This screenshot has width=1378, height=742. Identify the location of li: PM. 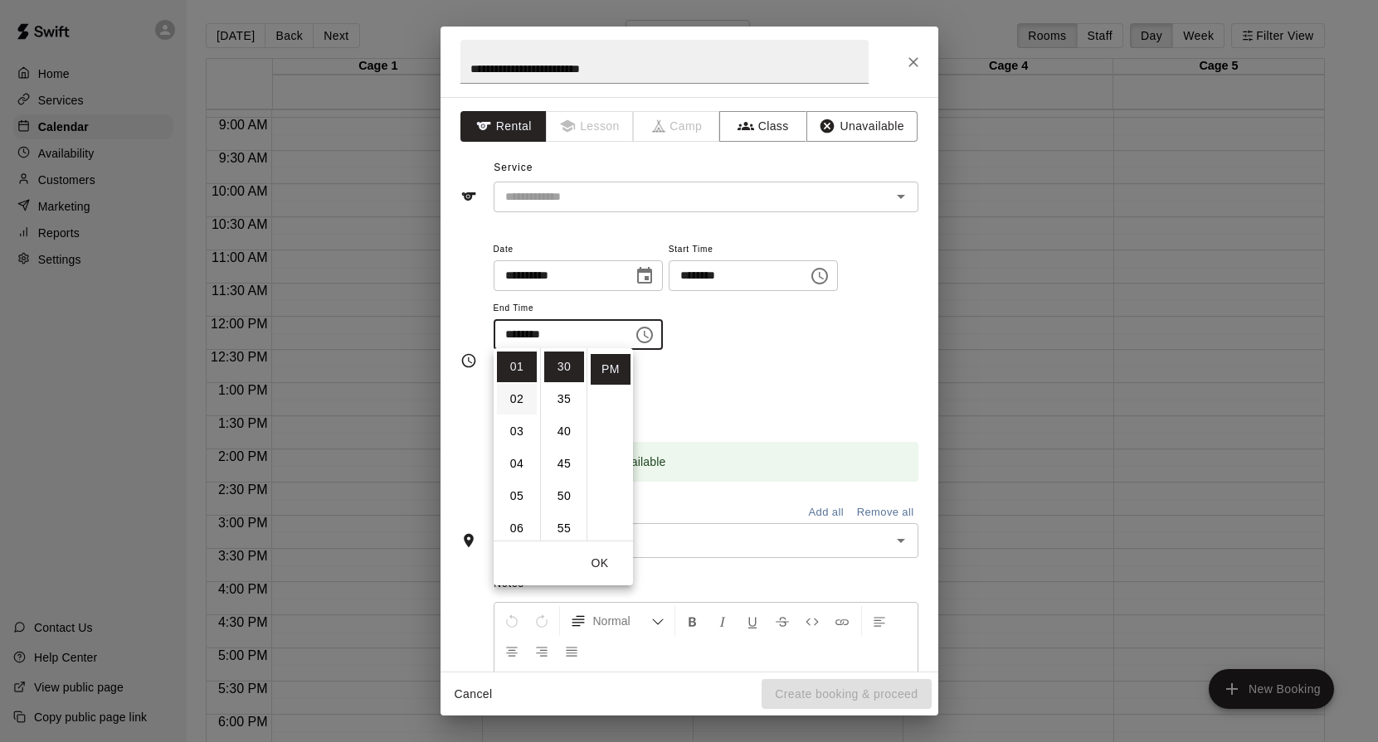
(611, 369).